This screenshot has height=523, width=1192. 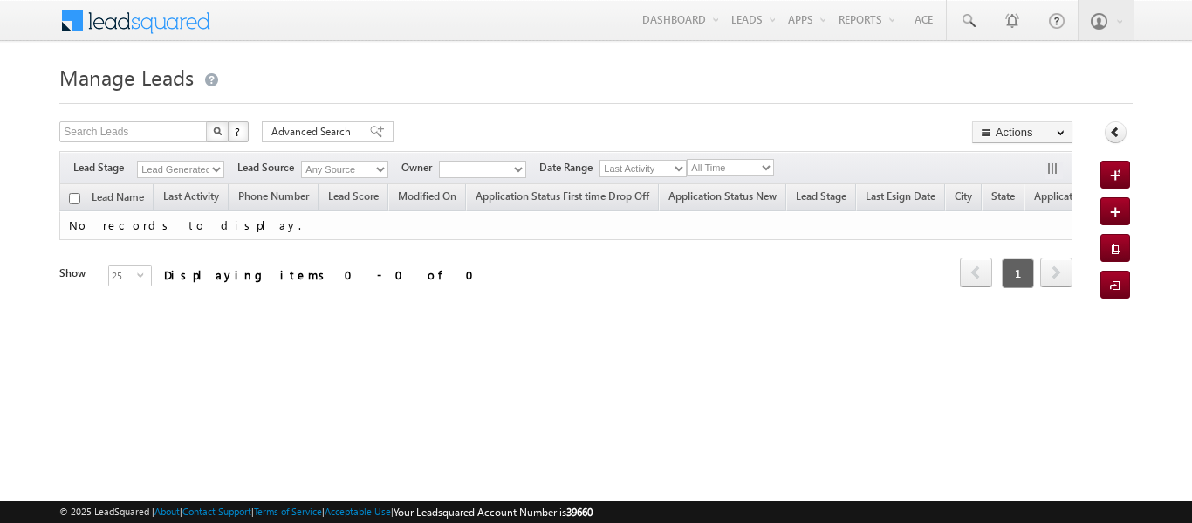 I want to click on a: Application Status First time Drop Off, so click(x=562, y=198).